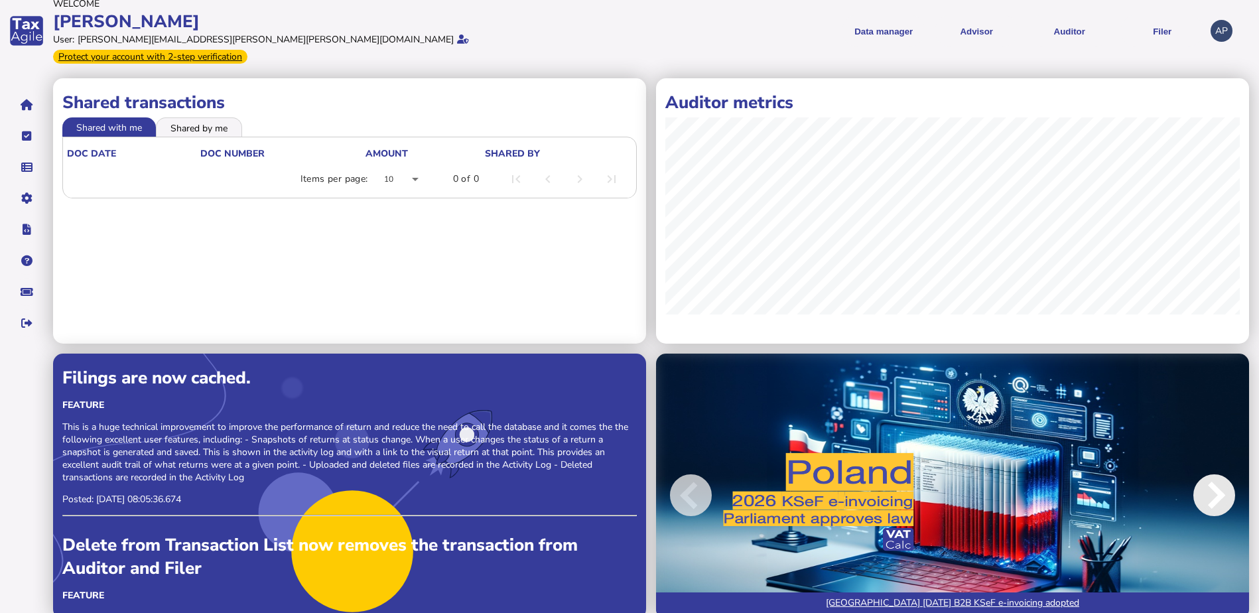 The height and width of the screenshot is (613, 1259). What do you see at coordinates (952, 102) in the screenshot?
I see `h1: Auditor metrics` at bounding box center [952, 102].